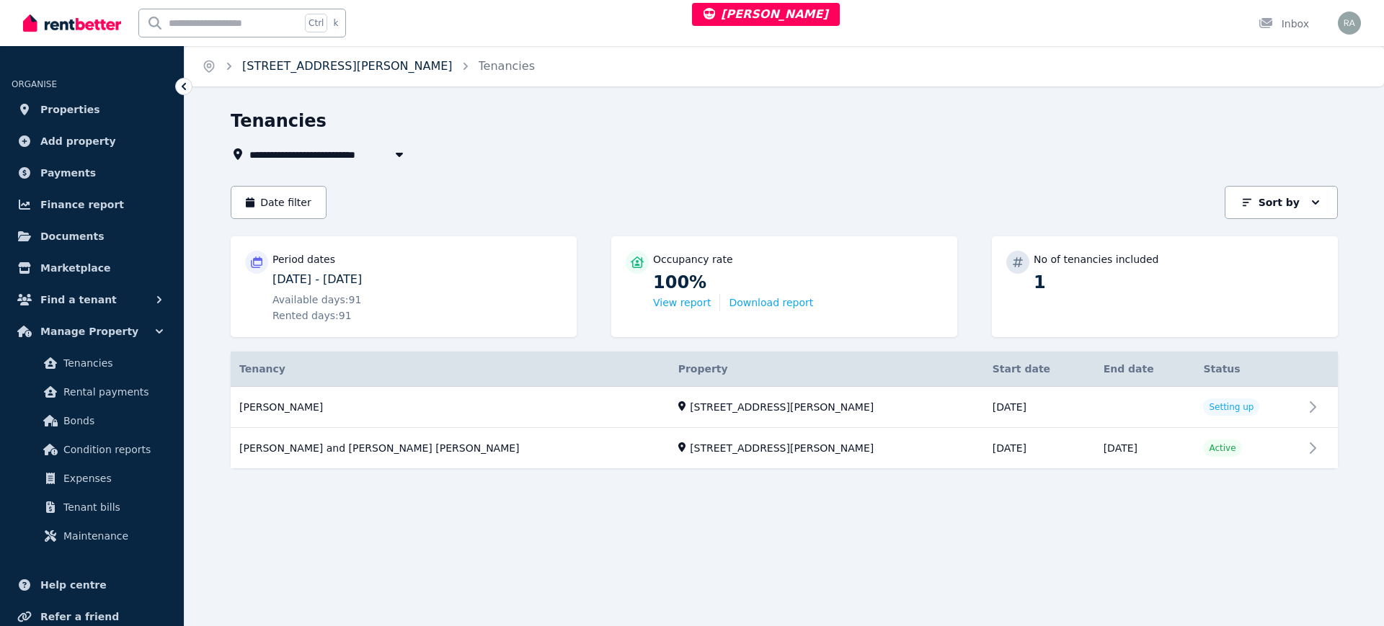 This screenshot has height=626, width=1384. I want to click on p: Period dates, so click(303, 259).